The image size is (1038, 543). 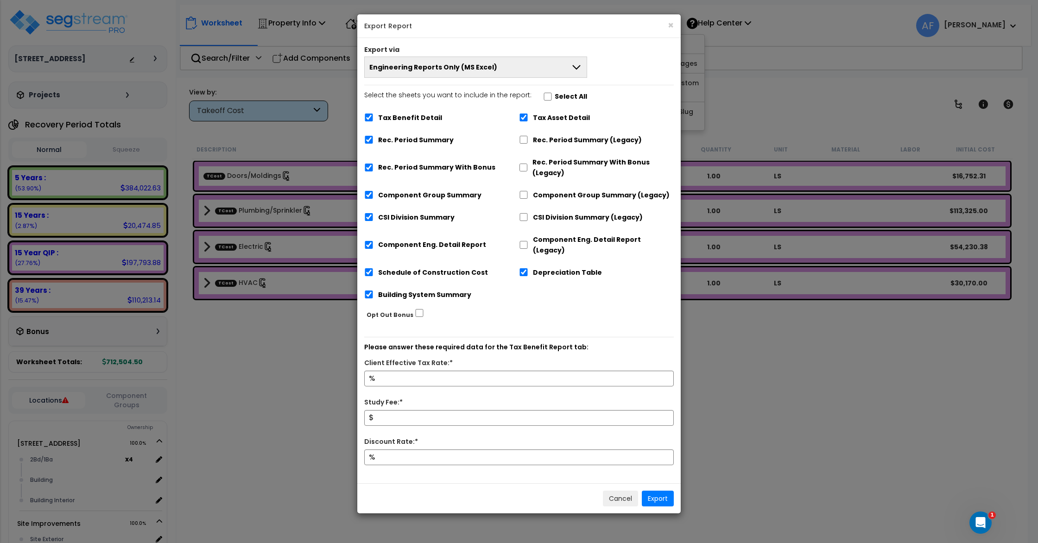 I want to click on p: Please answer these required data for the Tax Benefit Report tab:, so click(x=519, y=348).